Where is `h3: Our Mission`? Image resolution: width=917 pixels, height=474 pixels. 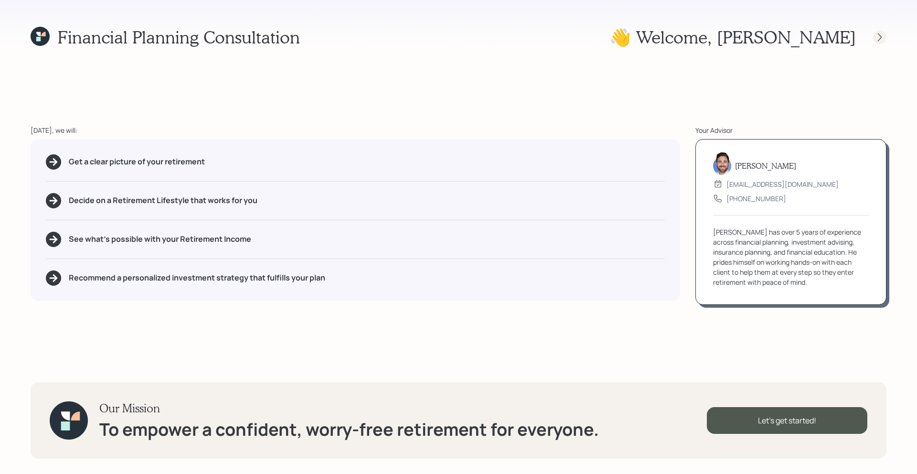 h3: Our Mission is located at coordinates (349, 408).